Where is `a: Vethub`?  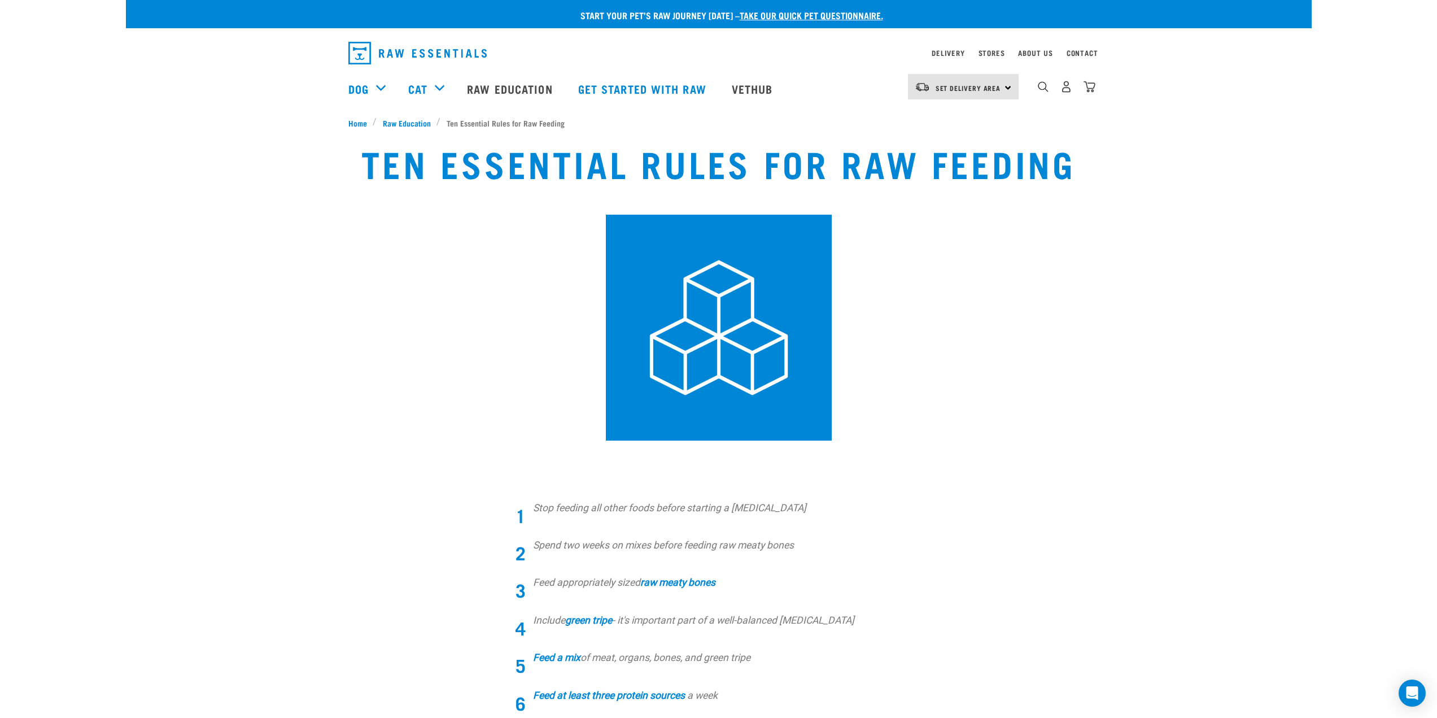
a: Vethub is located at coordinates (754, 89).